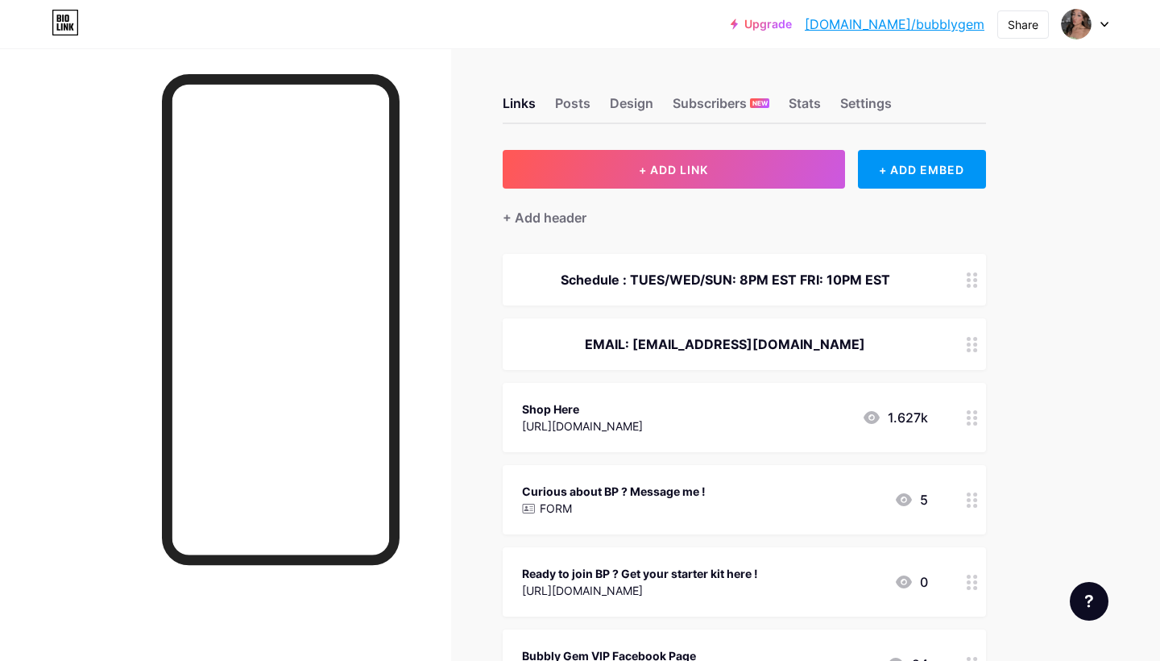 Image resolution: width=1160 pixels, height=661 pixels. I want to click on a: Upgrade, so click(761, 24).